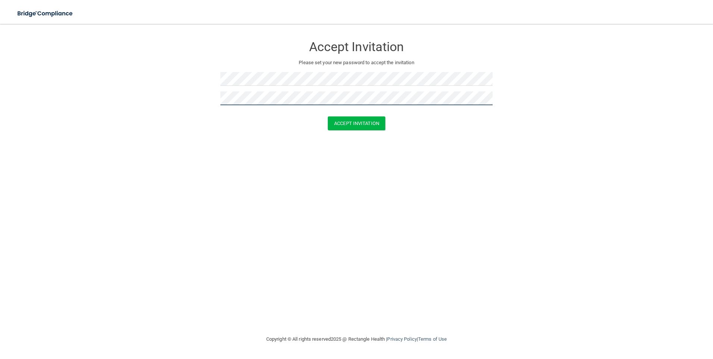 This screenshot has width=713, height=359. I want to click on div: Copyright © All rights reserved 2025 @ Rectangle Health | |, so click(357, 339).